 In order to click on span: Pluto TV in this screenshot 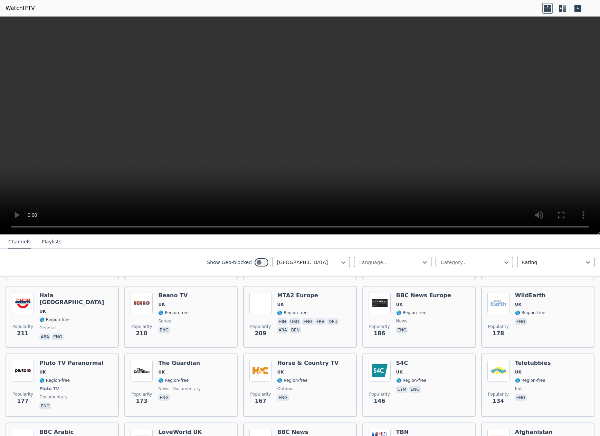, I will do `click(49, 389)`.